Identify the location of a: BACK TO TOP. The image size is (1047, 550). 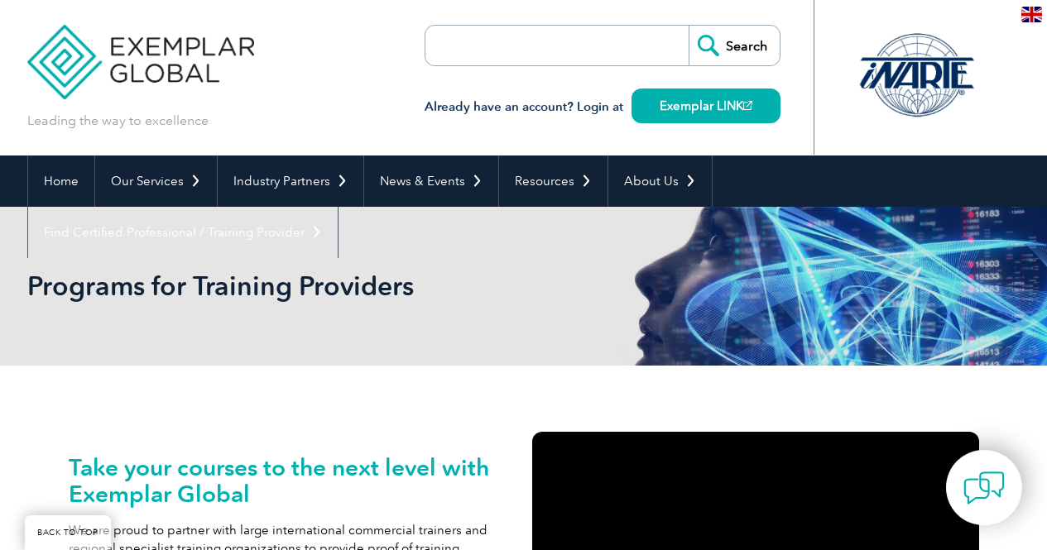
(68, 533).